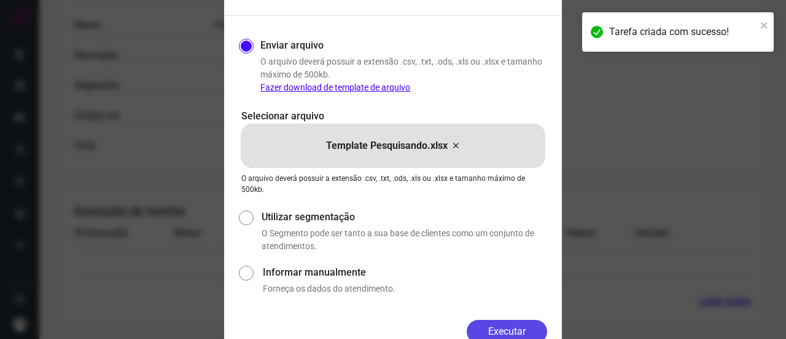  What do you see at coordinates (335, 87) in the screenshot?
I see `a: Fazer download de template de arquivo` at bounding box center [335, 87].